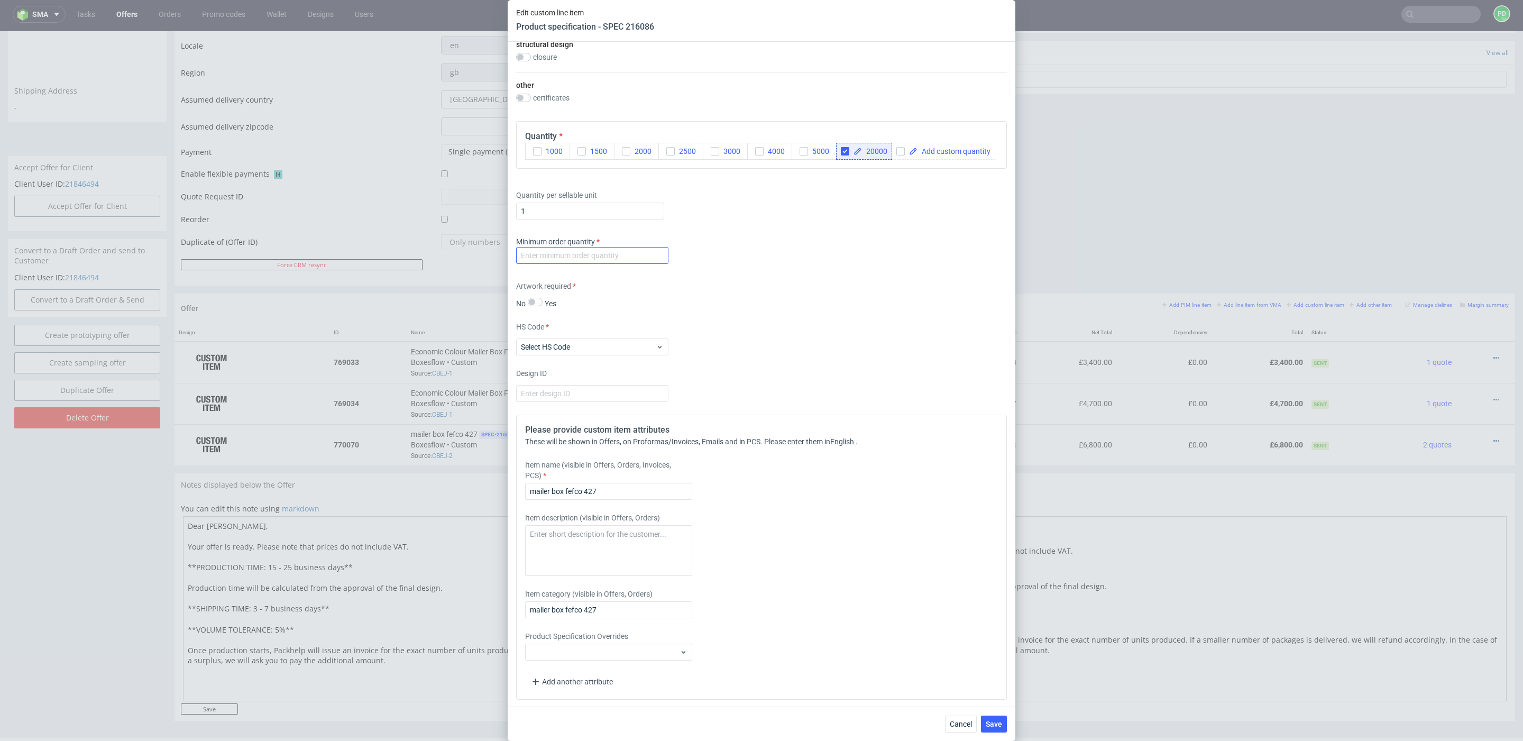 This screenshot has height=741, width=1523. I want to click on label: certificates, so click(551, 98).